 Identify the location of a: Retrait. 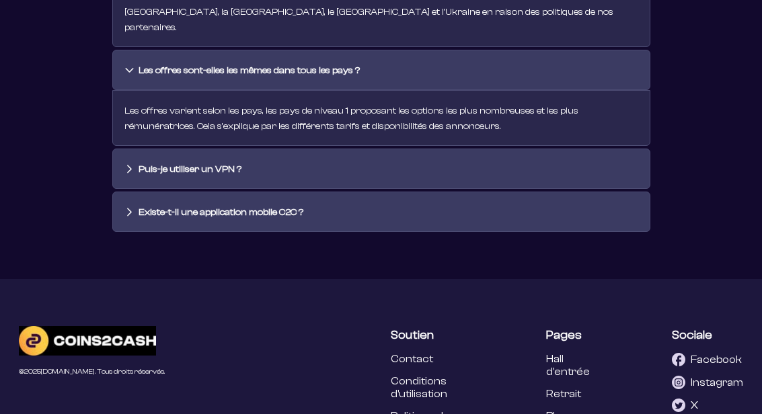
(564, 394).